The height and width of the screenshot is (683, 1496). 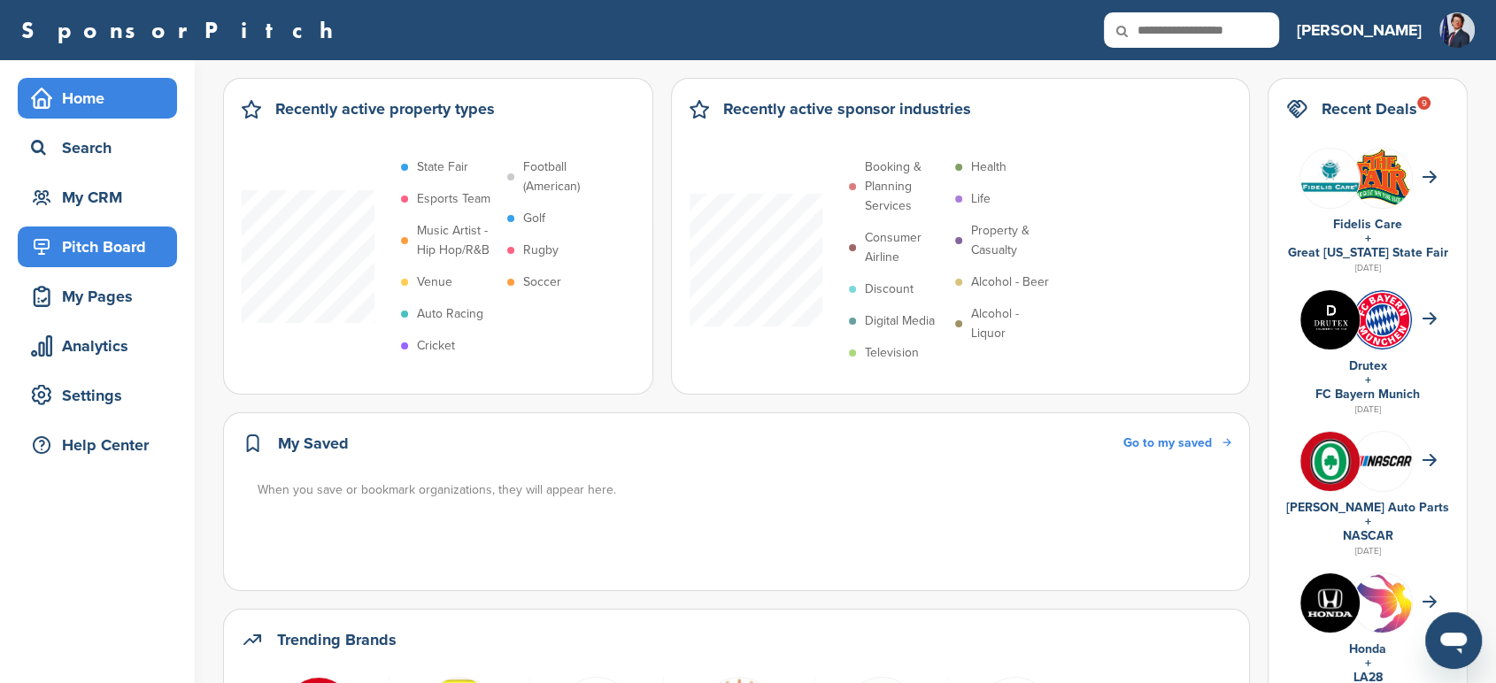 What do you see at coordinates (97, 98) in the screenshot?
I see `a: Home` at bounding box center [97, 98].